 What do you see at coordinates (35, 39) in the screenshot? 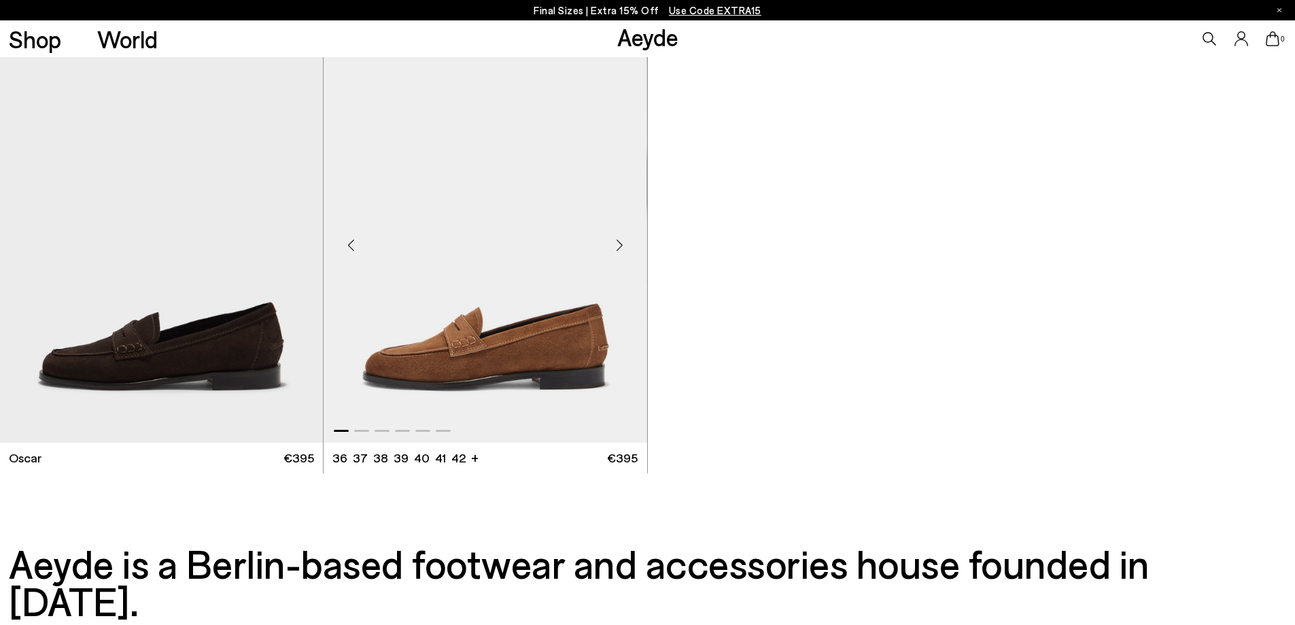
I see `a: Shop` at bounding box center [35, 39].